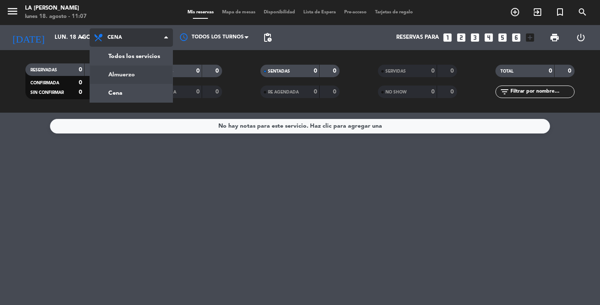 This screenshot has height=305, width=600. What do you see at coordinates (504, 92) in the screenshot?
I see `i: filter_list` at bounding box center [504, 92].